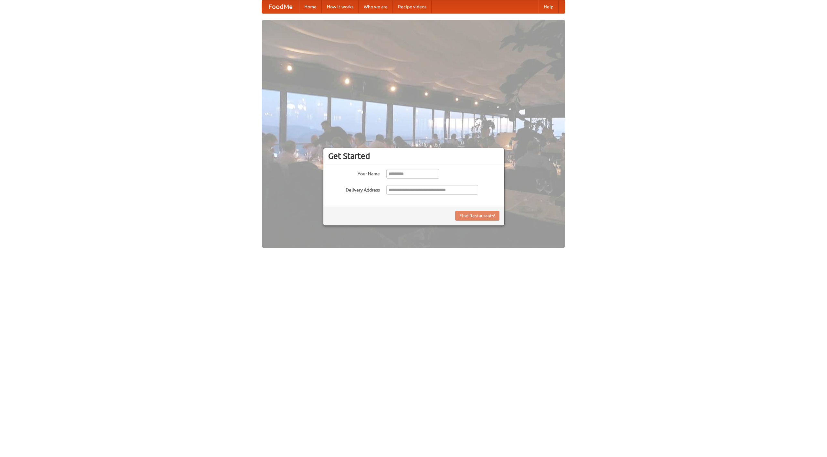  I want to click on a: Help, so click(548, 7).